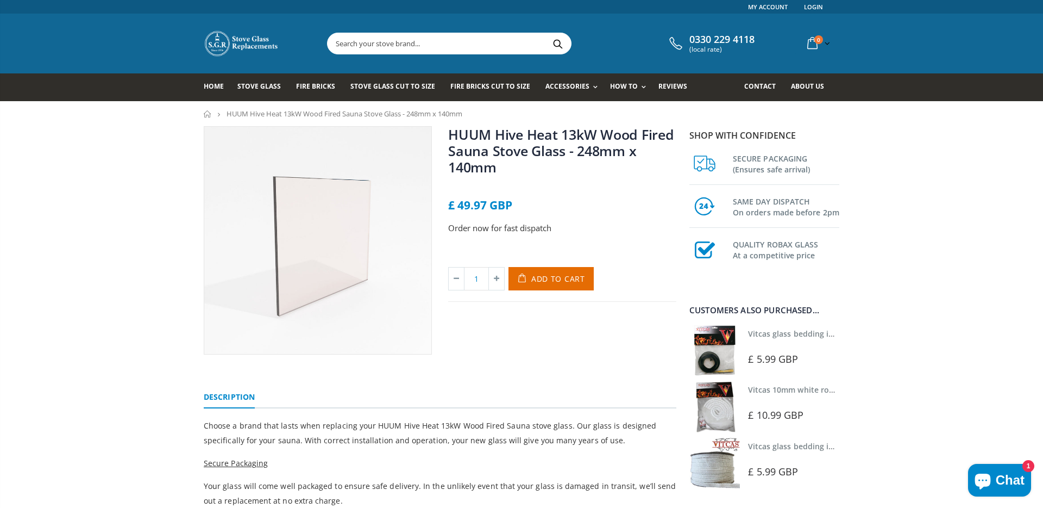 This screenshot has width=1043, height=508. I want to click on span: 0330 229 4118, so click(722, 40).